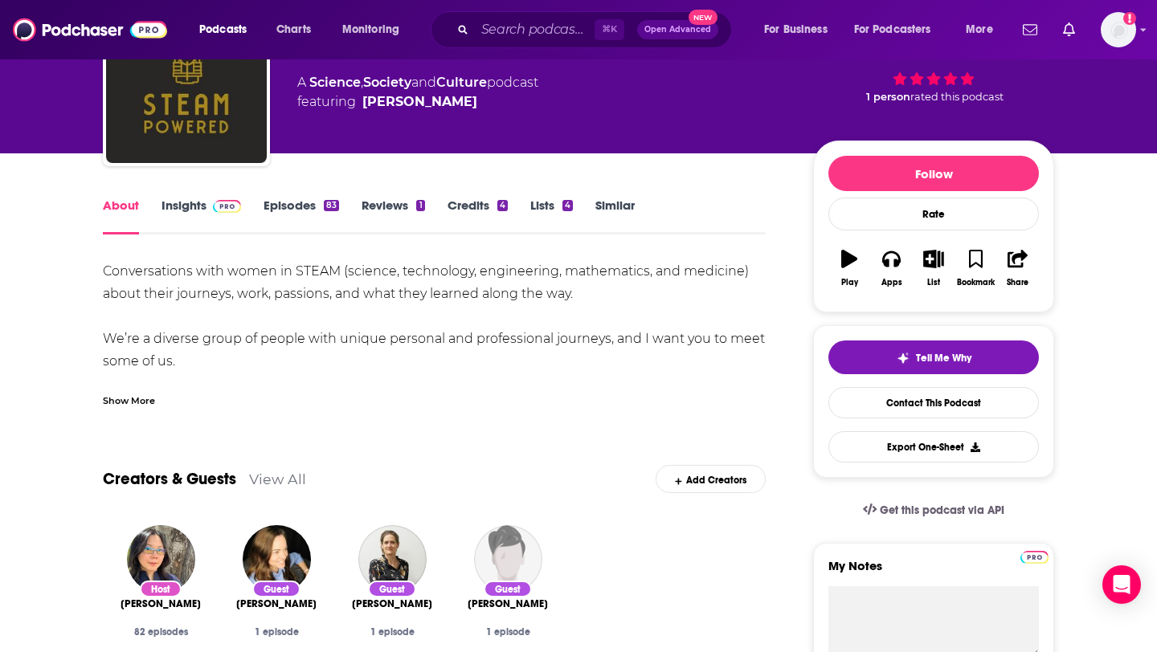 The height and width of the screenshot is (652, 1157). What do you see at coordinates (933, 572) in the screenshot?
I see `label: My Notes` at bounding box center [933, 572].